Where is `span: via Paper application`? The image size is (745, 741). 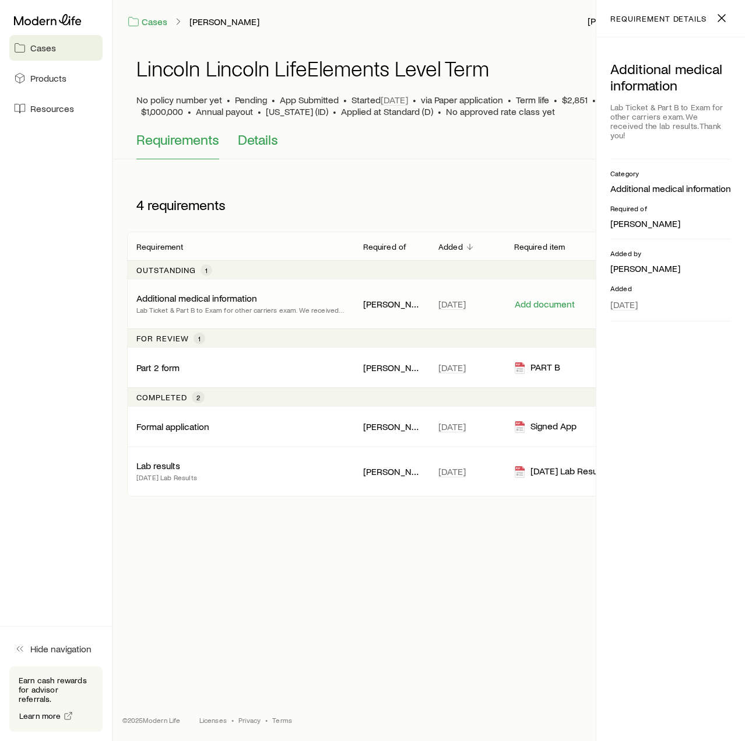
span: via Paper application is located at coordinates (462, 100).